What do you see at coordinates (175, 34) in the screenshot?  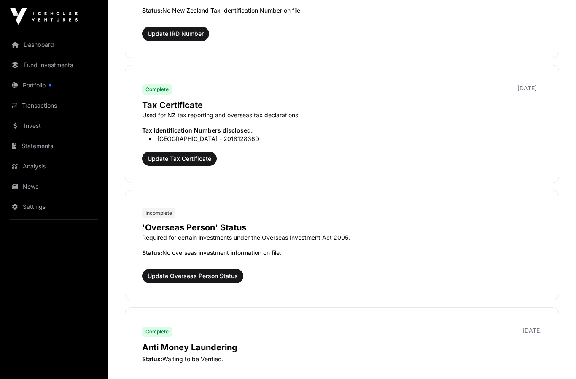 I see `a: Update IRD Number` at bounding box center [175, 34].